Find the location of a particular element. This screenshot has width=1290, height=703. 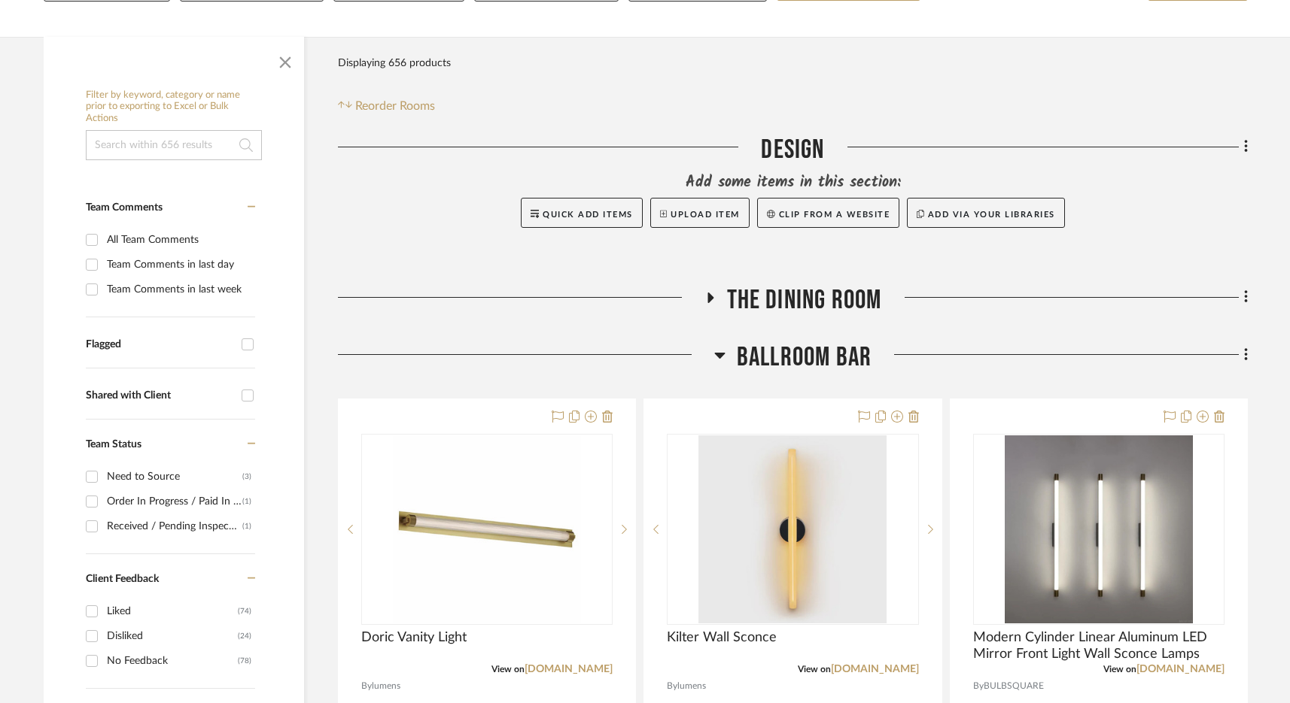

div: Displaying 656 products is located at coordinates (394, 63).